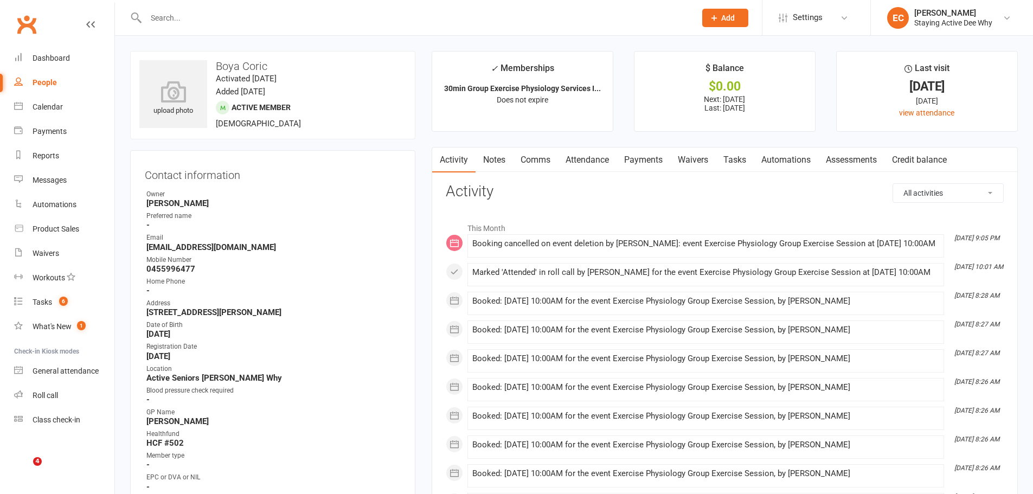 The image size is (1033, 494). What do you see at coordinates (273, 269) in the screenshot?
I see `strong: 0455996477` at bounding box center [273, 269].